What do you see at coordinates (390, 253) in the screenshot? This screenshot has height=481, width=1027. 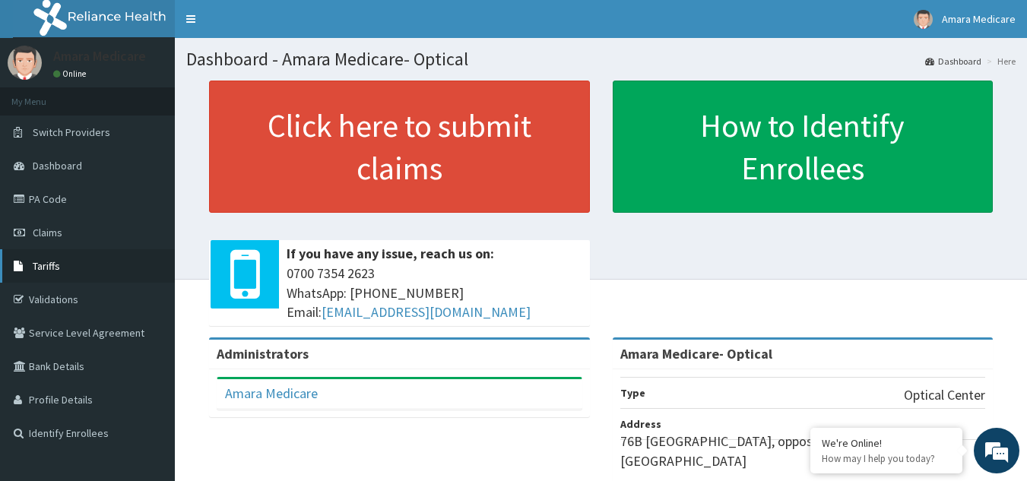 I see `b: If you have any issue, reach us on:` at bounding box center [390, 253].